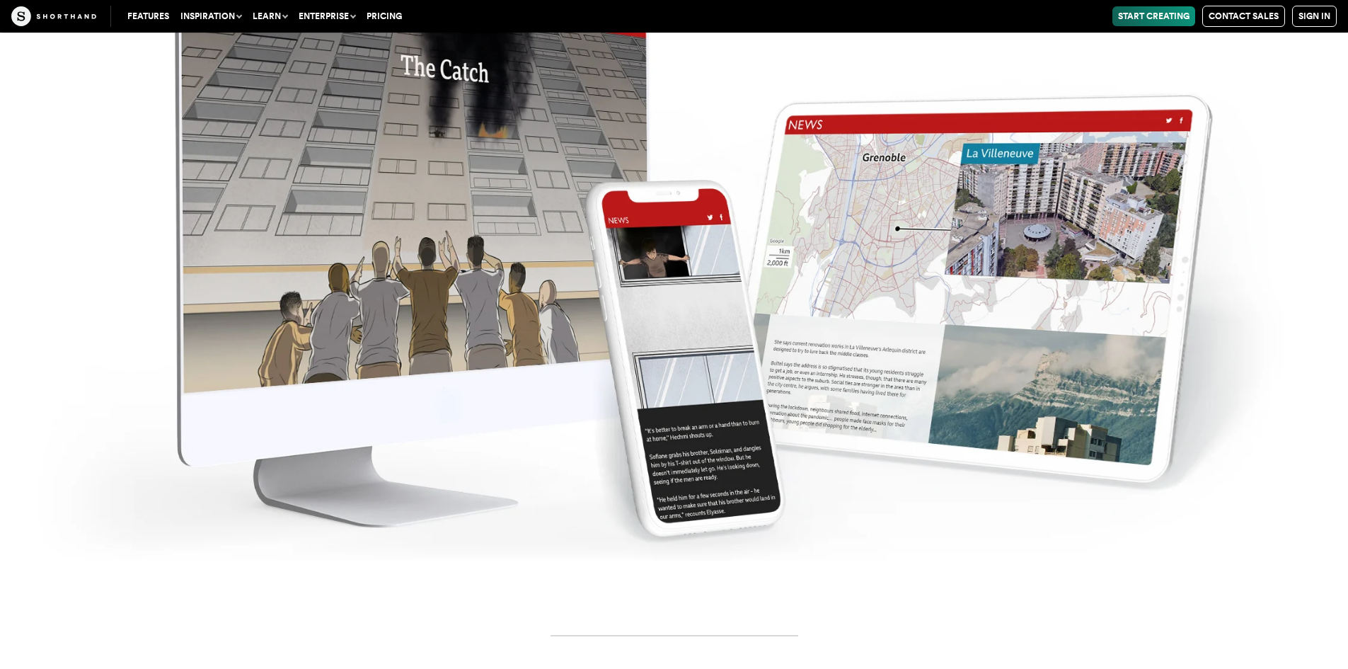 Image resolution: width=1348 pixels, height=669 pixels. What do you see at coordinates (384, 16) in the screenshot?
I see `a: Pricing` at bounding box center [384, 16].